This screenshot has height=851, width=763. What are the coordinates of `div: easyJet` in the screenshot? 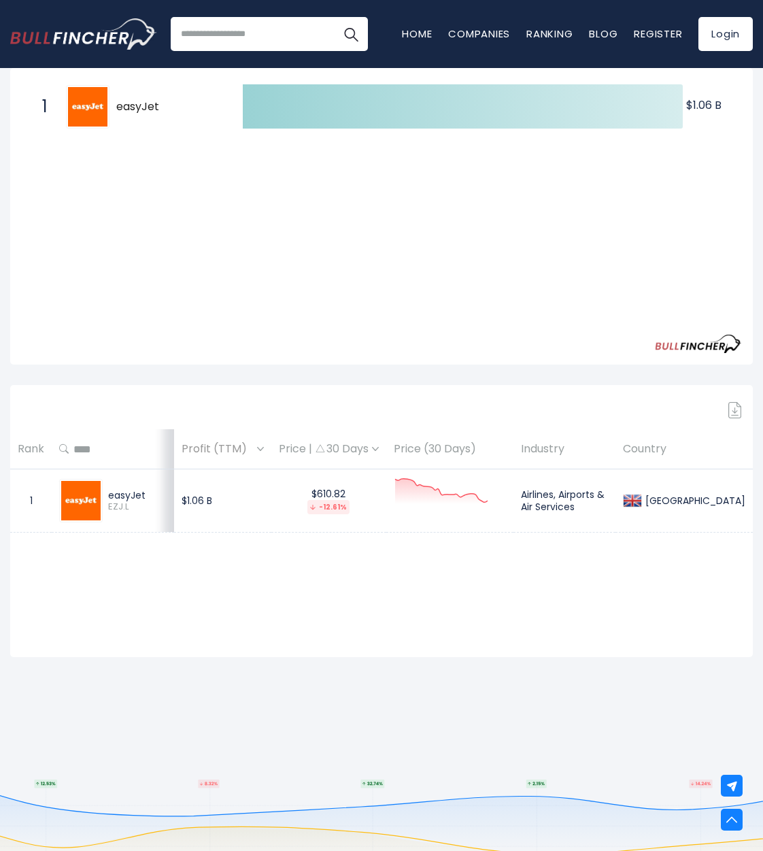 It's located at (137, 495).